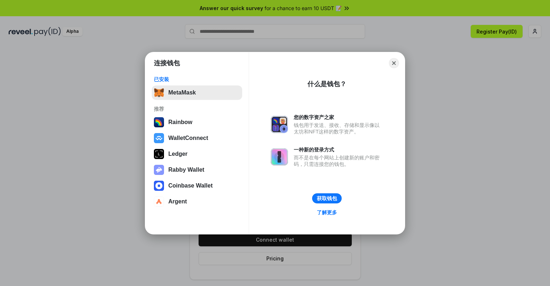 The image size is (550, 286). What do you see at coordinates (197, 186) in the screenshot?
I see `button: Coinbase Wallet` at bounding box center [197, 186].